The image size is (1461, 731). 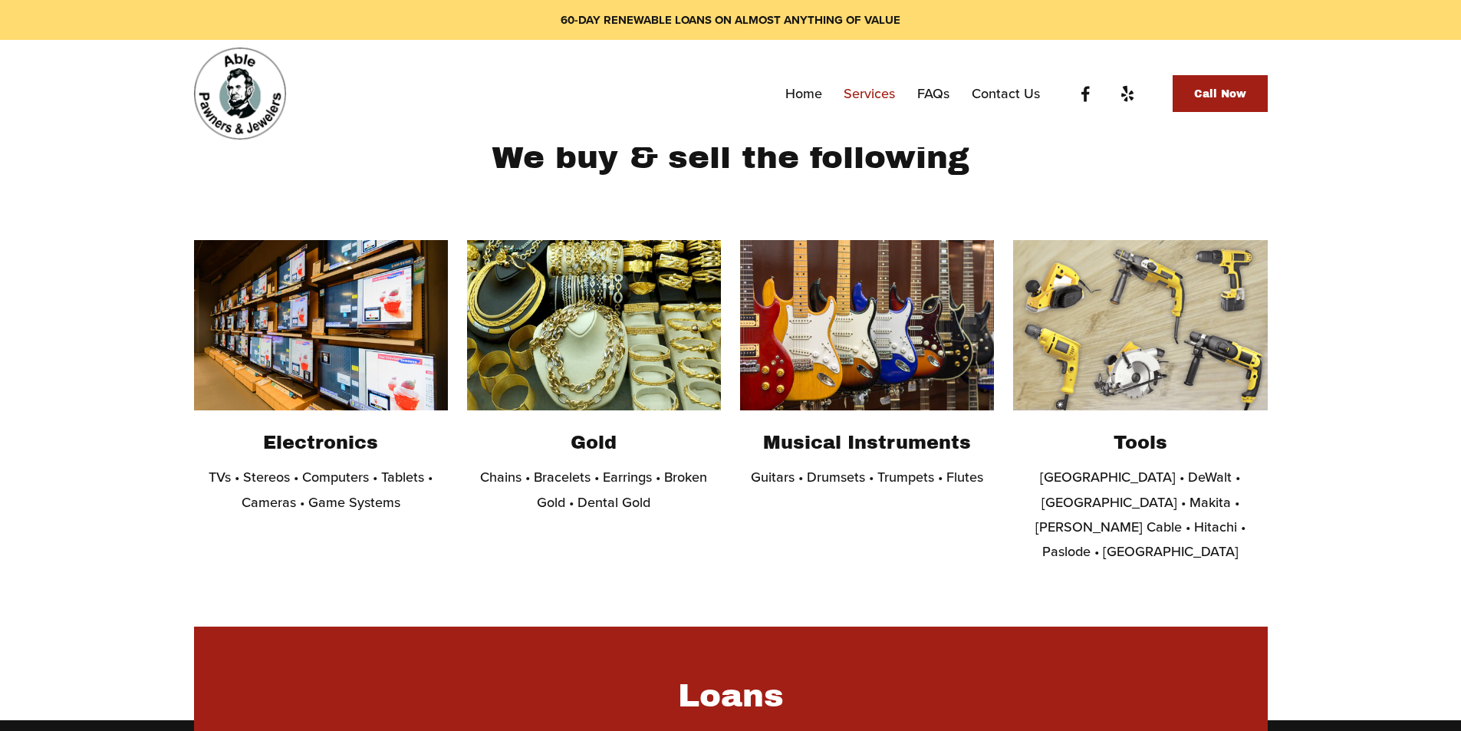 What do you see at coordinates (1006, 94) in the screenshot?
I see `a: Contact Us` at bounding box center [1006, 94].